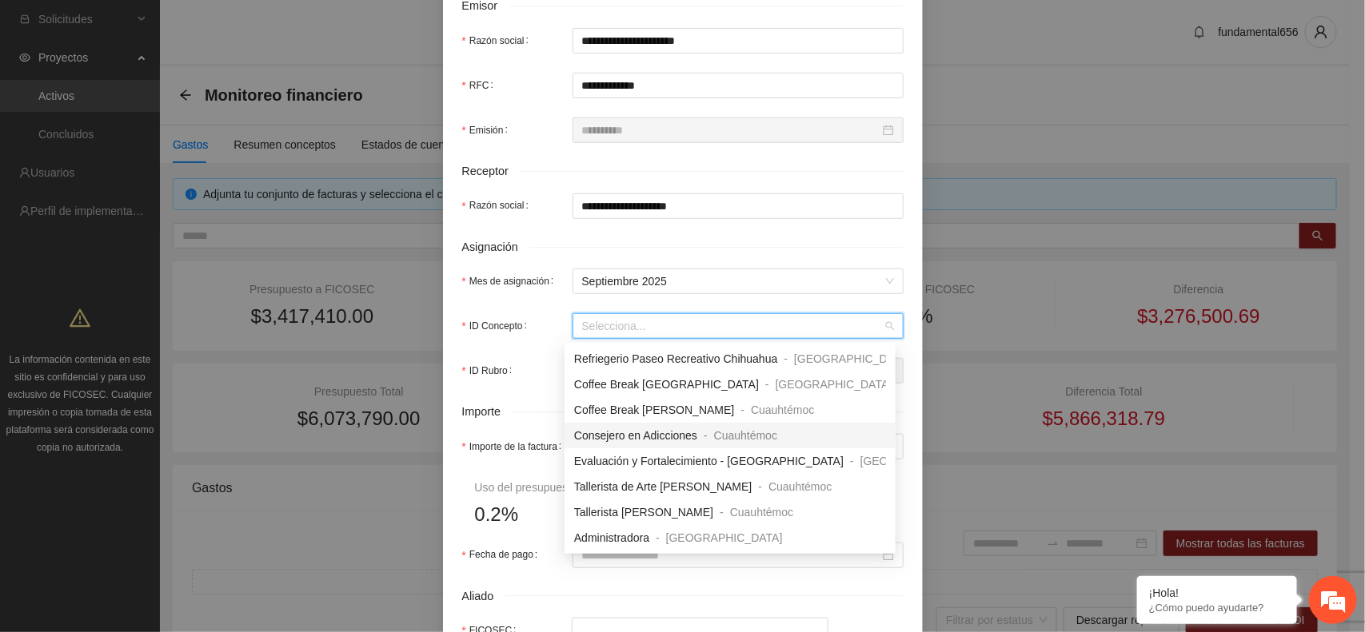 This screenshot has height=632, width=1365. Describe the element at coordinates (515, 447) in the screenshot. I see `label: Importe de la factura:` at that location.